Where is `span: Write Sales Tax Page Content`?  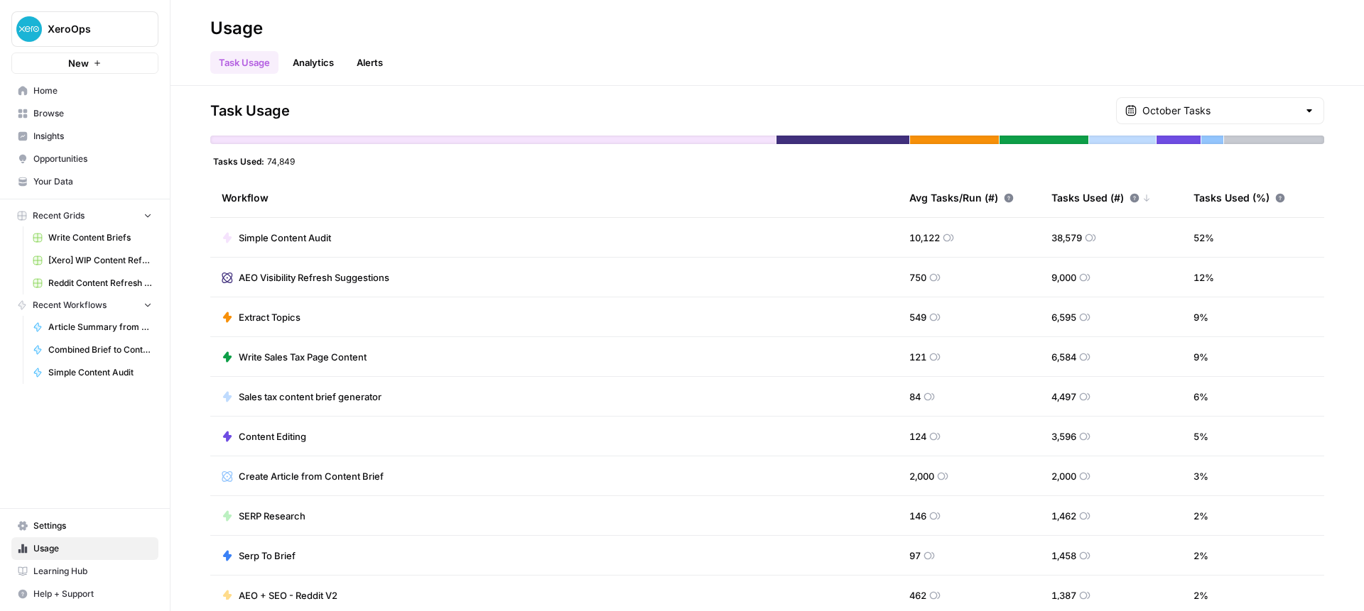
span: Write Sales Tax Page Content is located at coordinates (303, 357).